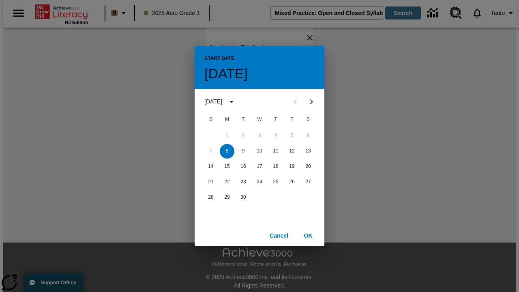  Describe the element at coordinates (243, 182) in the screenshot. I see `button: 23` at that location.